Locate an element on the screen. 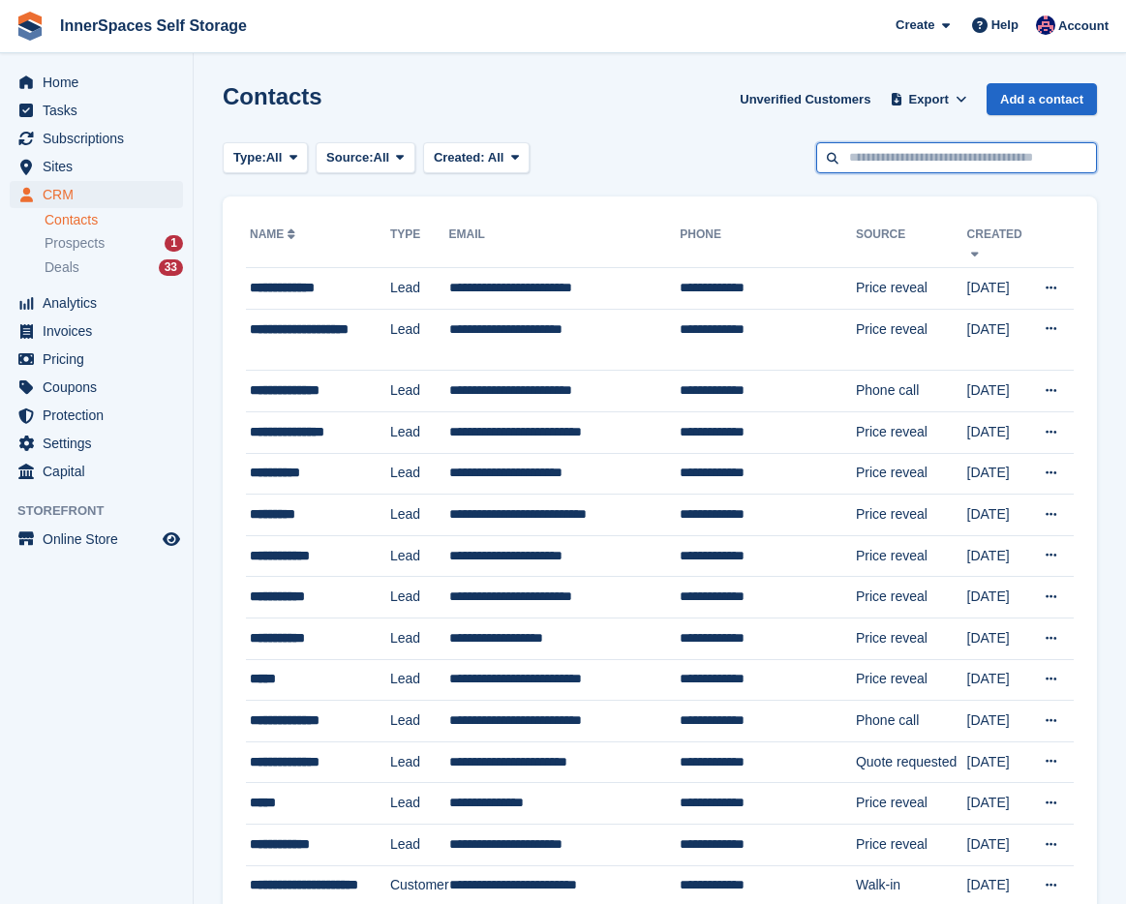 The height and width of the screenshot is (904, 1126). span: Sites is located at coordinates (101, 166).